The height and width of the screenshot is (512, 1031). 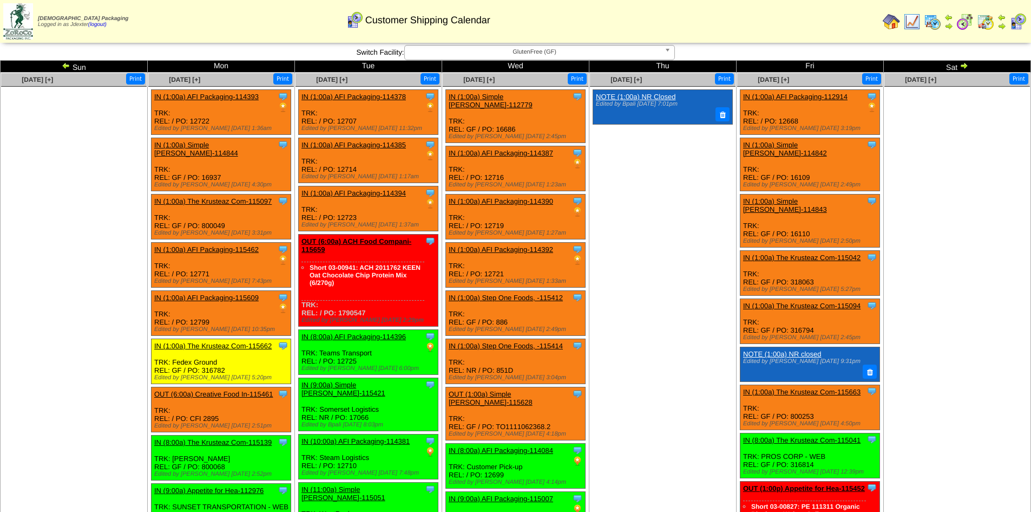 What do you see at coordinates (213, 345) in the screenshot?
I see `a: IN (1:00a) The Krusteaz Com-115662` at bounding box center [213, 345].